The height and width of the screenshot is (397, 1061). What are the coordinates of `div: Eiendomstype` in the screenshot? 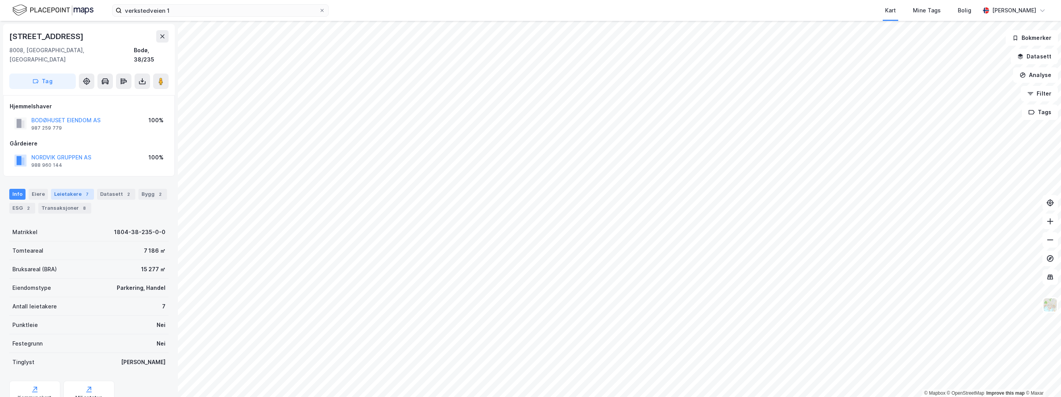 It's located at (32, 288).